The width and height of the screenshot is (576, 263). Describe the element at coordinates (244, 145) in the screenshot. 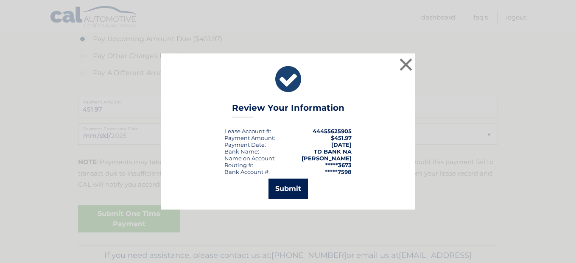

I see `span: Payment Date` at that location.